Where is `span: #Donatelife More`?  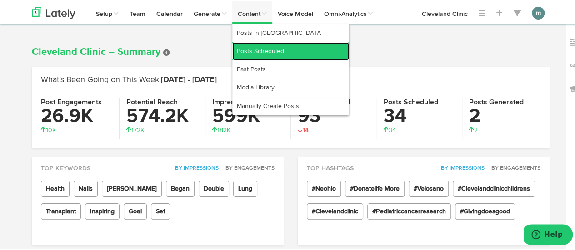 span: #Donatelife More is located at coordinates (375, 188).